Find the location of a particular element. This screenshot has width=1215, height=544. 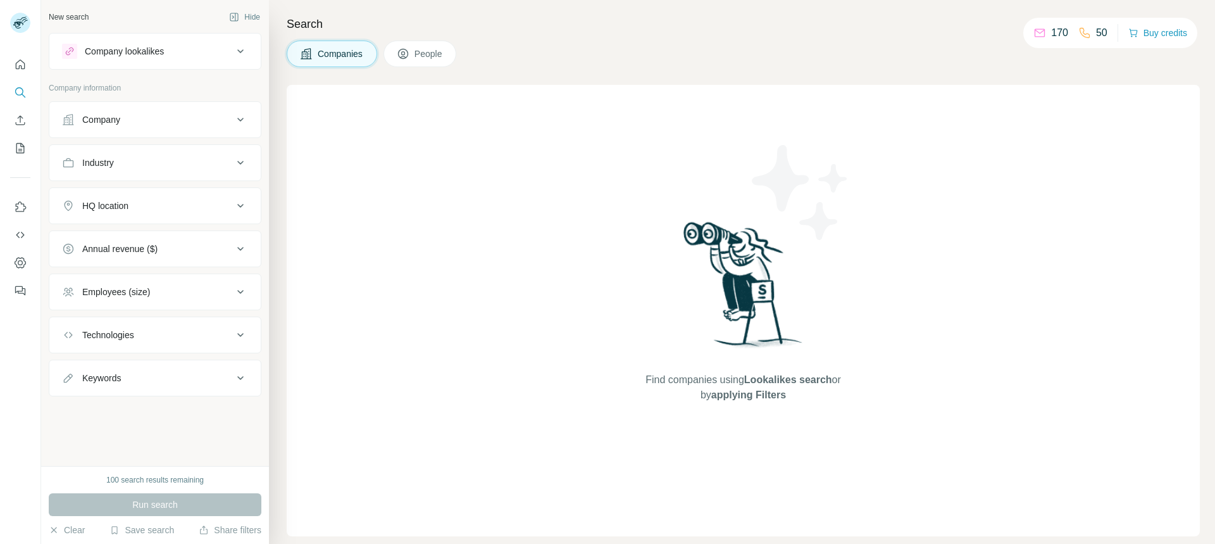

div: HQ location is located at coordinates (105, 206).